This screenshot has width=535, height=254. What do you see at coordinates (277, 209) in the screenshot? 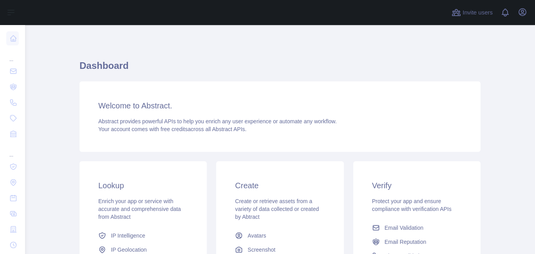
I see `span: Create or retrieve assets from a variety of data collected or created by Abtract` at bounding box center [277, 209].